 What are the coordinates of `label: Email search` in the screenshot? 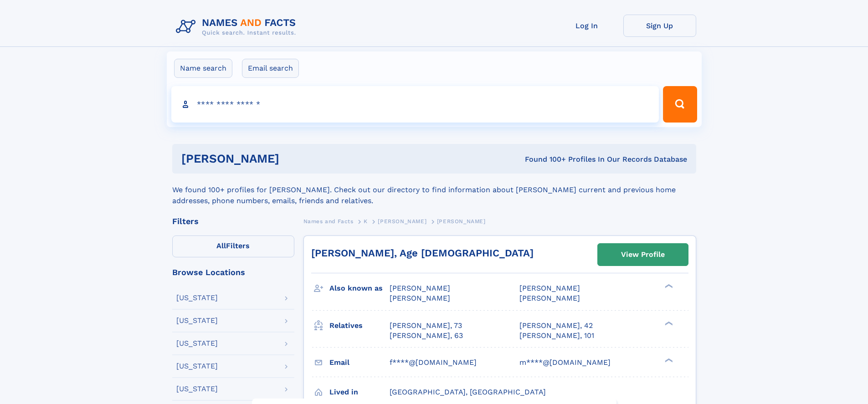 It's located at (270, 68).